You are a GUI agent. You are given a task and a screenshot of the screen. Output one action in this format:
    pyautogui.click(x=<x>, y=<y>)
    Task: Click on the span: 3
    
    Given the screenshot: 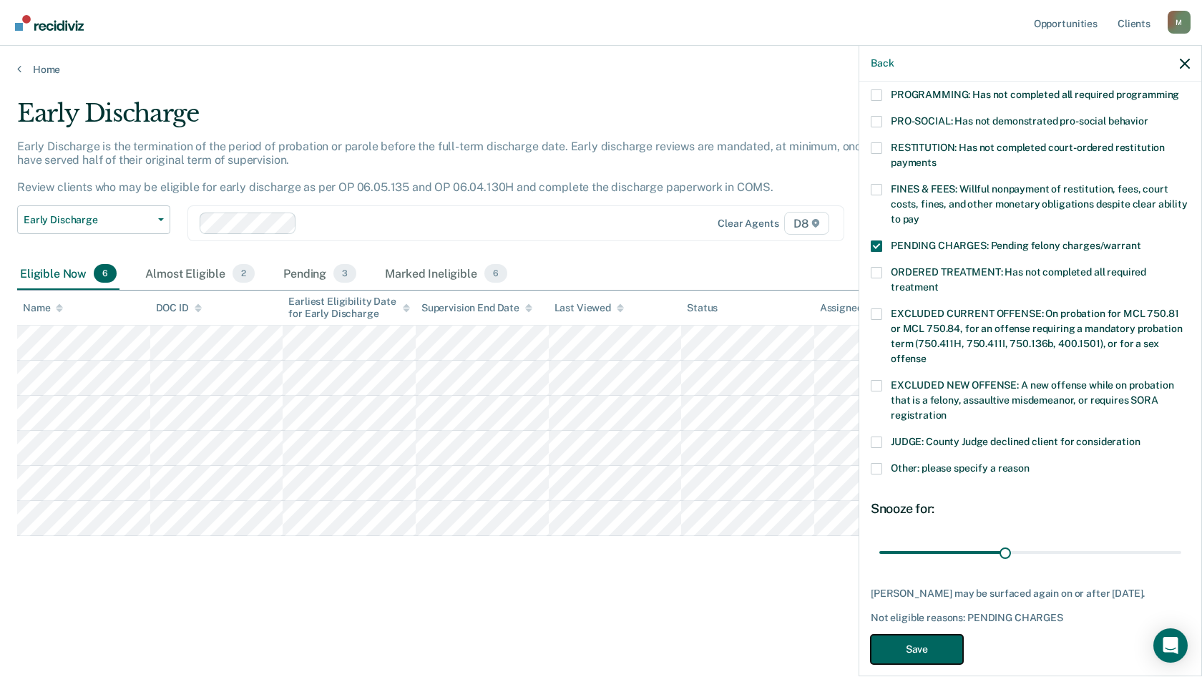 What is the action you would take?
    pyautogui.click(x=345, y=273)
    